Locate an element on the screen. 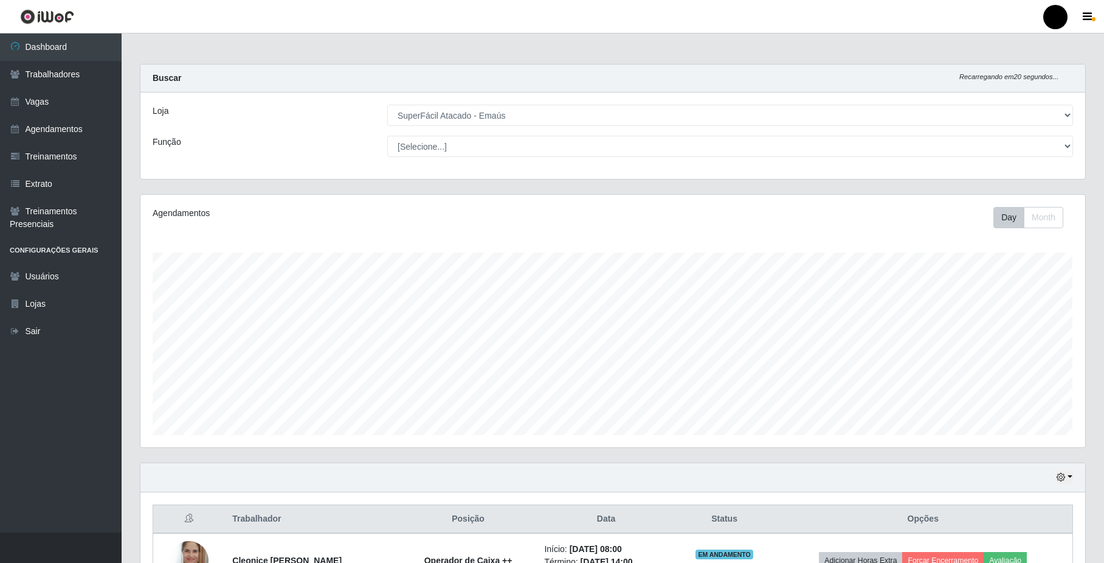 The width and height of the screenshot is (1104, 563). span: EM ANDAMENTO is located at coordinates (724, 554).